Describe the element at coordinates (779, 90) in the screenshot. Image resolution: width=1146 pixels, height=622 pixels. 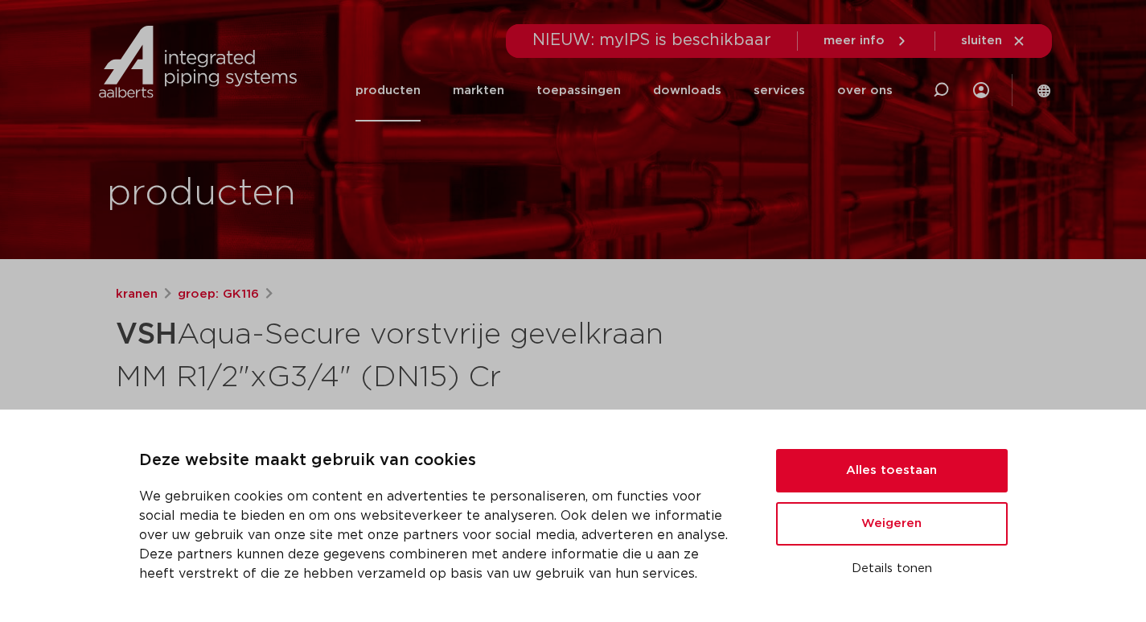
I see `a: services` at that location.